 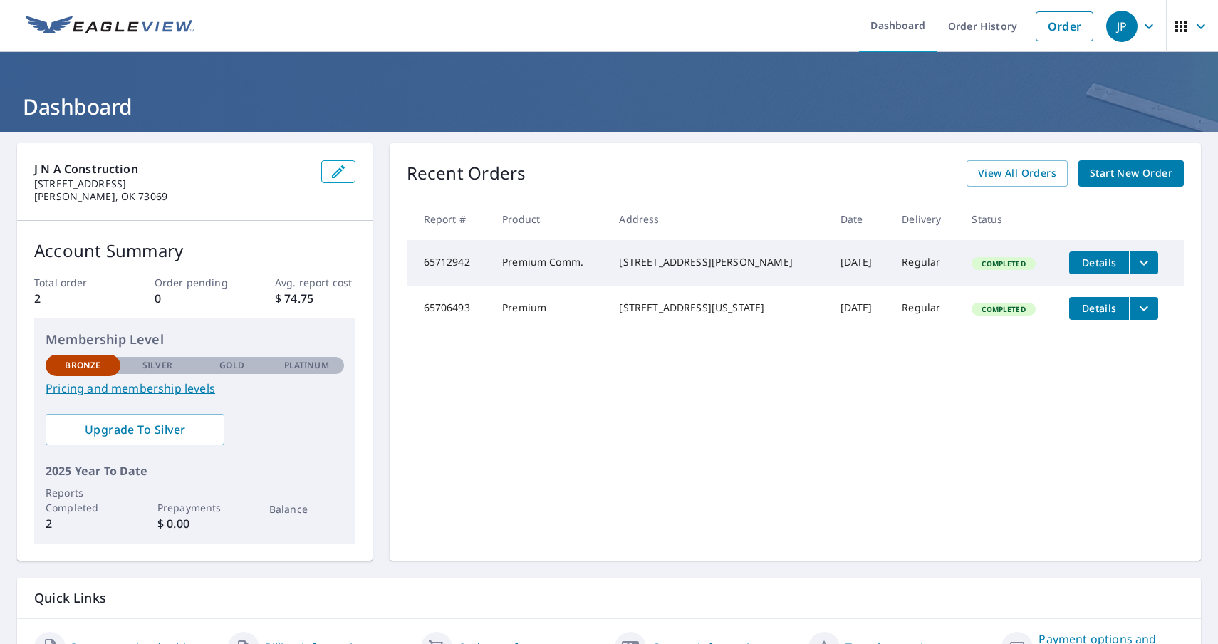 I want to click on td: Premium, so click(x=549, y=308).